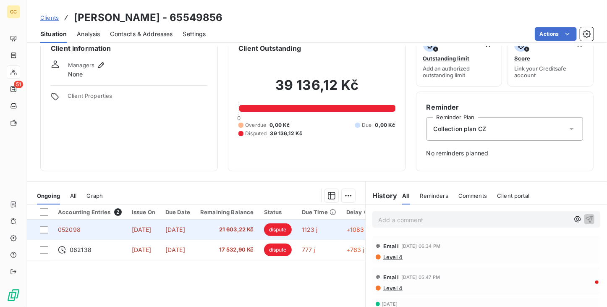 This screenshot has width=607, height=307. Describe the element at coordinates (523, 58) in the screenshot. I see `span: Score` at that location.